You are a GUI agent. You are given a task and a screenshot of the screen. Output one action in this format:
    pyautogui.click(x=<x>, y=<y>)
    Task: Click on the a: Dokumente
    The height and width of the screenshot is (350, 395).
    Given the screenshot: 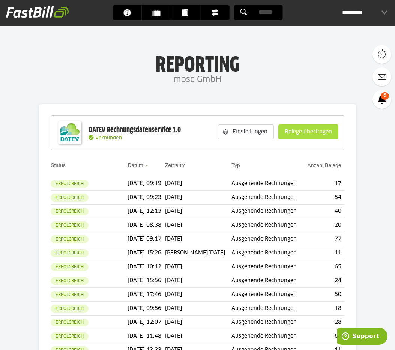 What is the action you would take?
    pyautogui.click(x=185, y=13)
    